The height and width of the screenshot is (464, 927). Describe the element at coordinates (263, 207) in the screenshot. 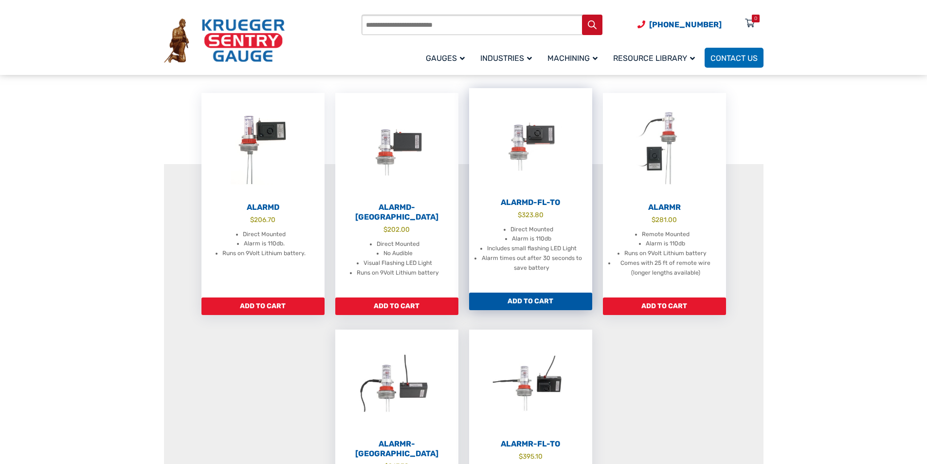

I see `h2: AlarmD` at that location.